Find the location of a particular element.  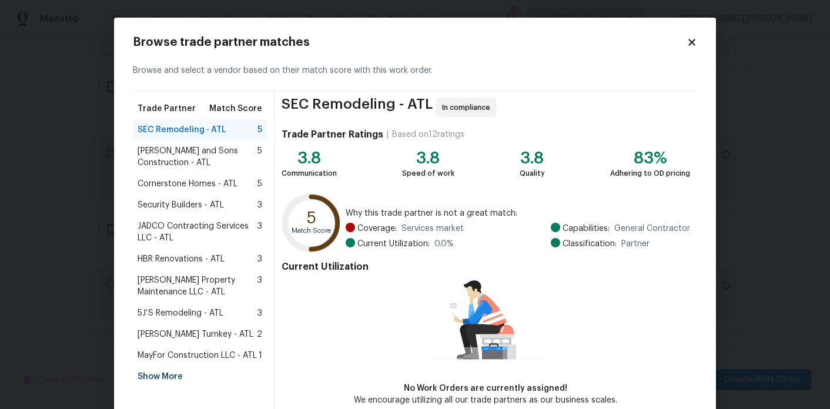

div: We encourage utilizing all our trade partners as our business scales. is located at coordinates (485, 400).